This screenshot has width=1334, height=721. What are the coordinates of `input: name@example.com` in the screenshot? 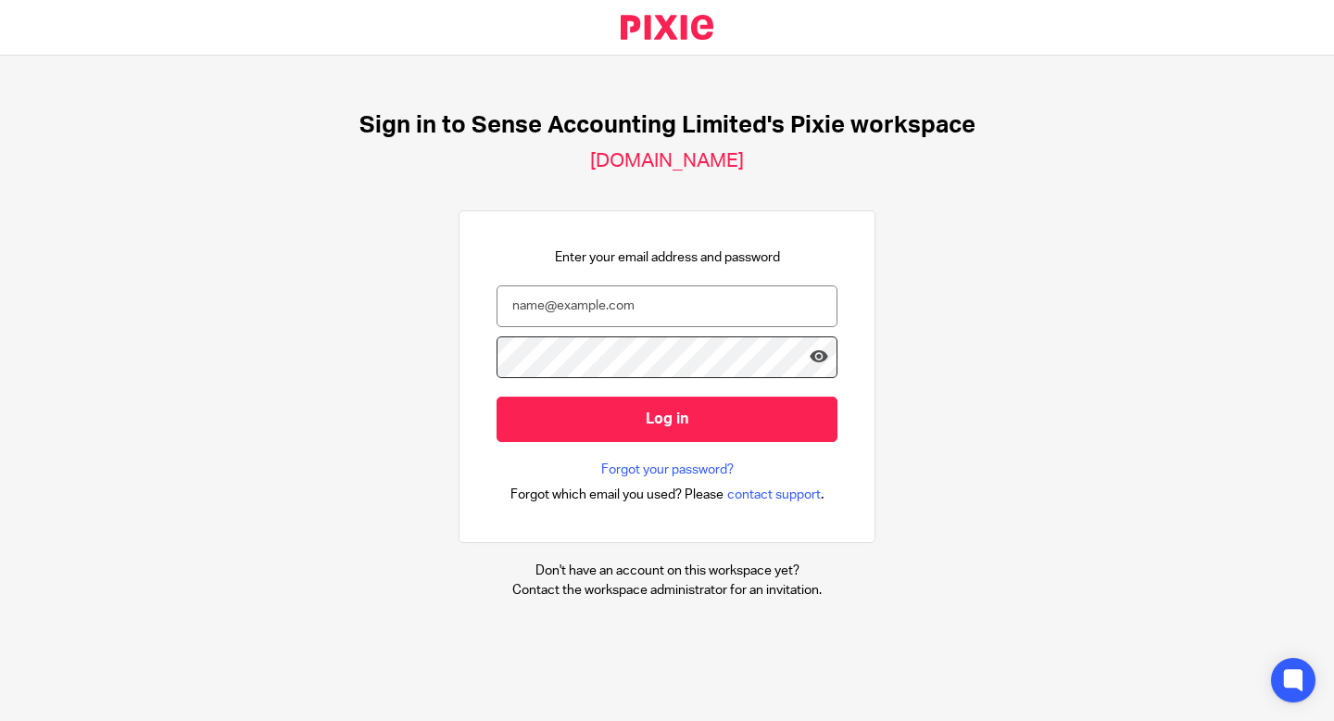 It's located at (667, 306).